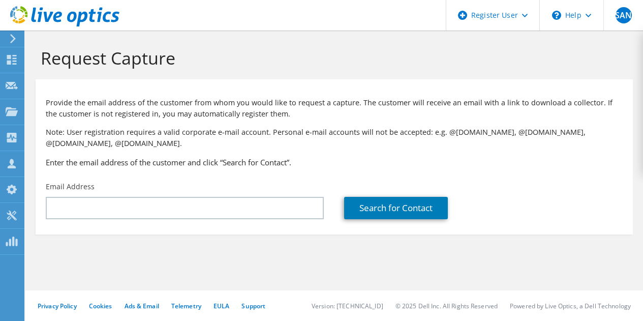 Image resolution: width=643 pixels, height=321 pixels. Describe the element at coordinates (101, 306) in the screenshot. I see `a: Cookies` at that location.